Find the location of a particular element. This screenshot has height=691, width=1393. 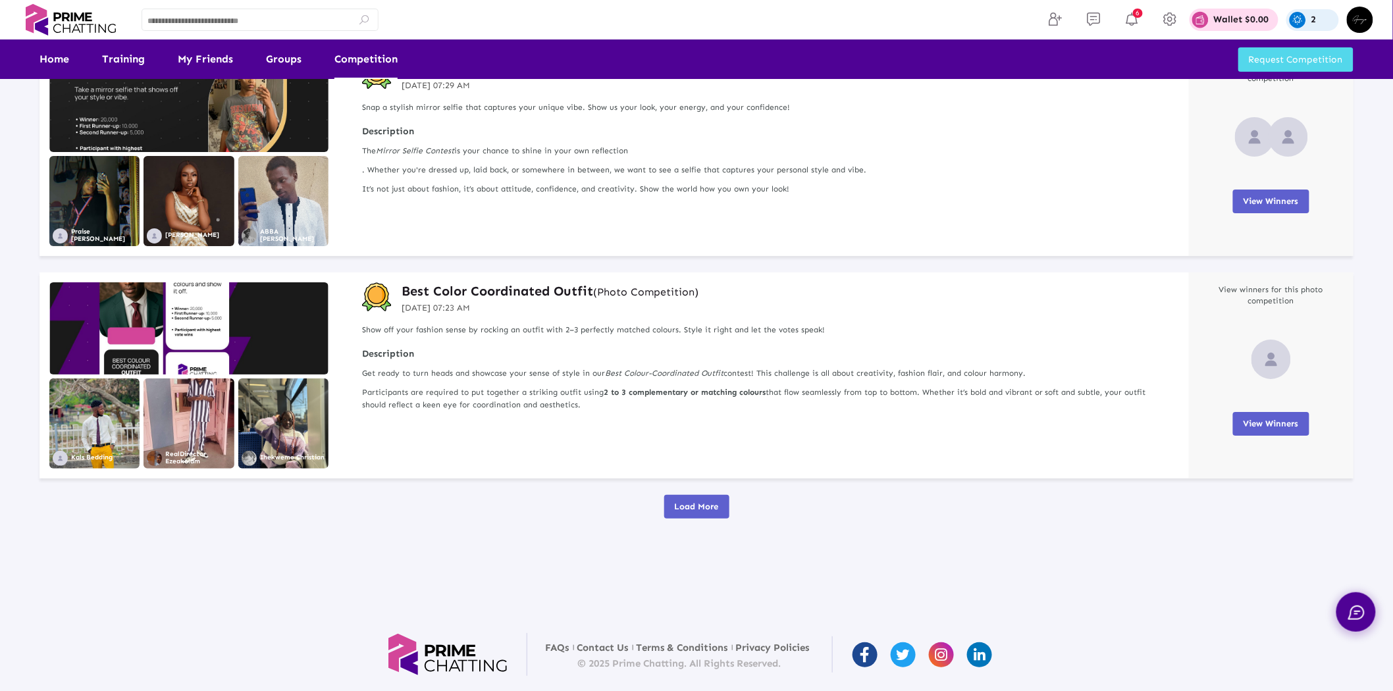

p: RealDirector Ezeakolam is located at coordinates (199, 458).